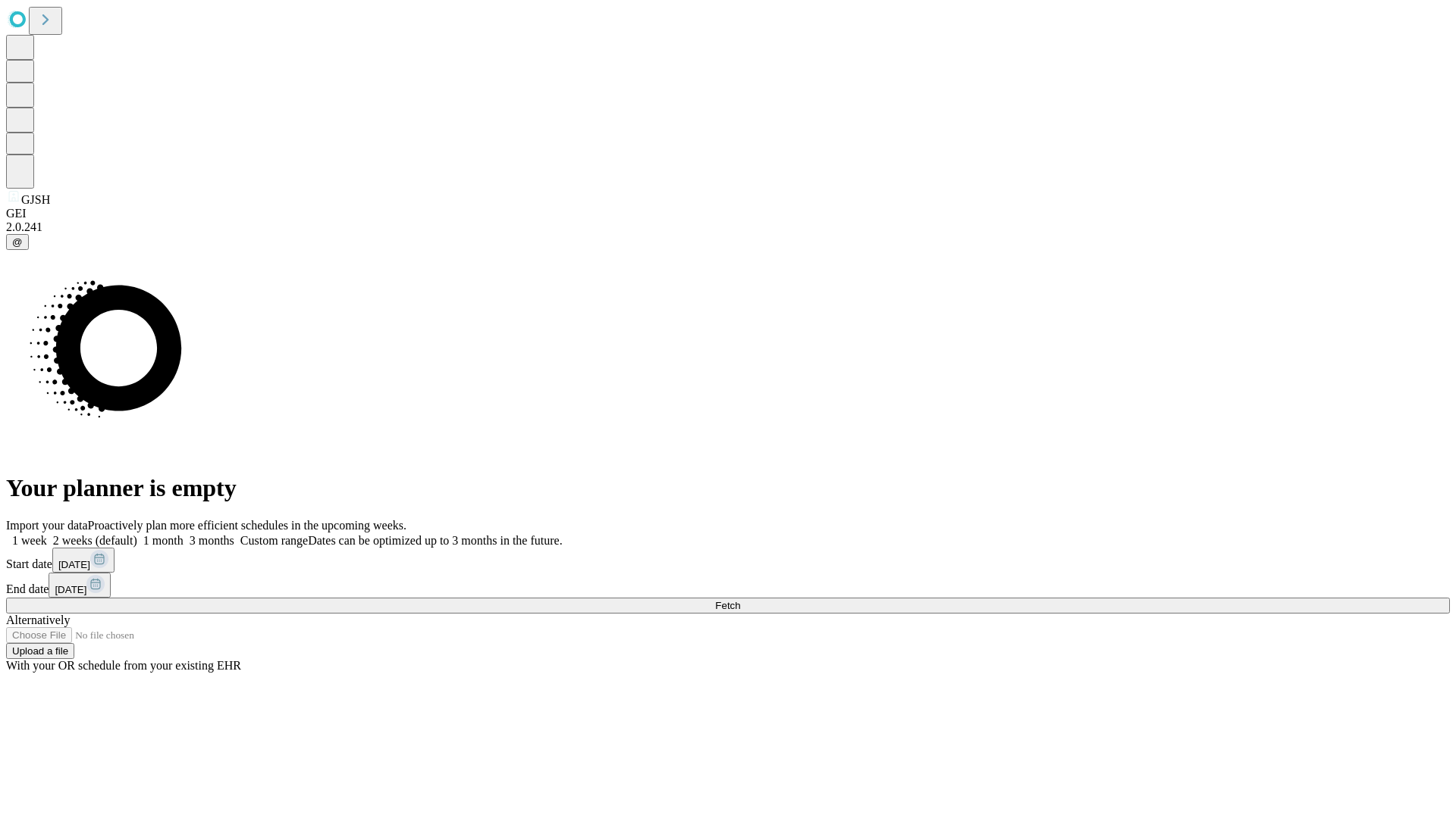 Image resolution: width=1456 pixels, height=818 pixels. Describe the element at coordinates (40, 651) in the screenshot. I see `button: Upload a file` at that location.